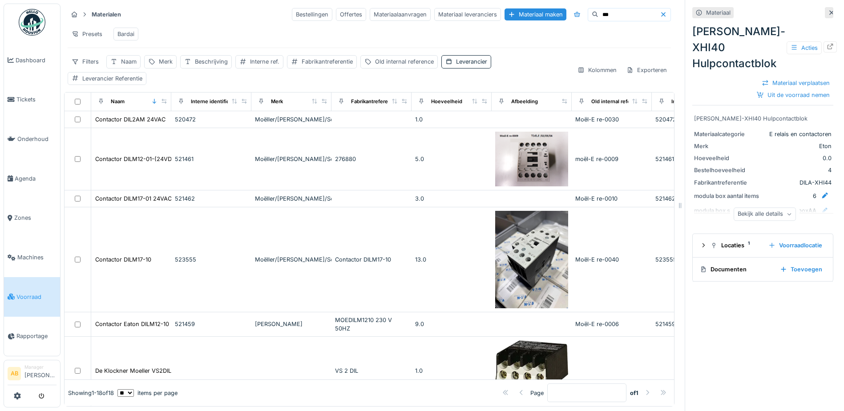 This screenshot has height=411, width=844. I want to click on a: Tickets, so click(32, 100).